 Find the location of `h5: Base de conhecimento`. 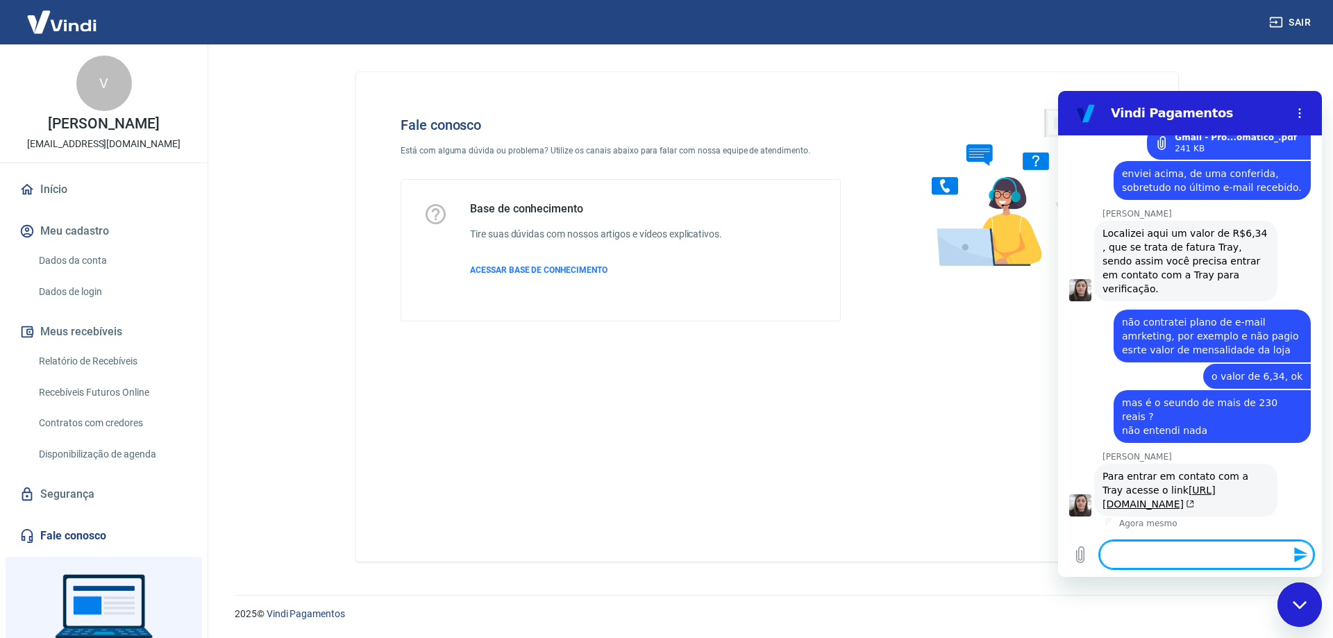

h5: Base de conhecimento is located at coordinates (596, 209).